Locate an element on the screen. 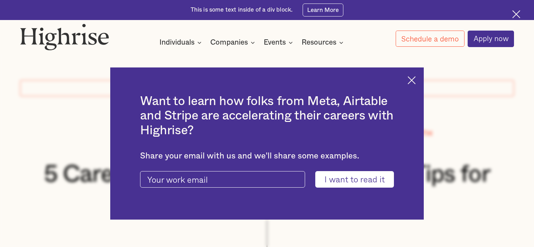 The width and height of the screenshot is (534, 247). a: Learn More is located at coordinates (323, 10).